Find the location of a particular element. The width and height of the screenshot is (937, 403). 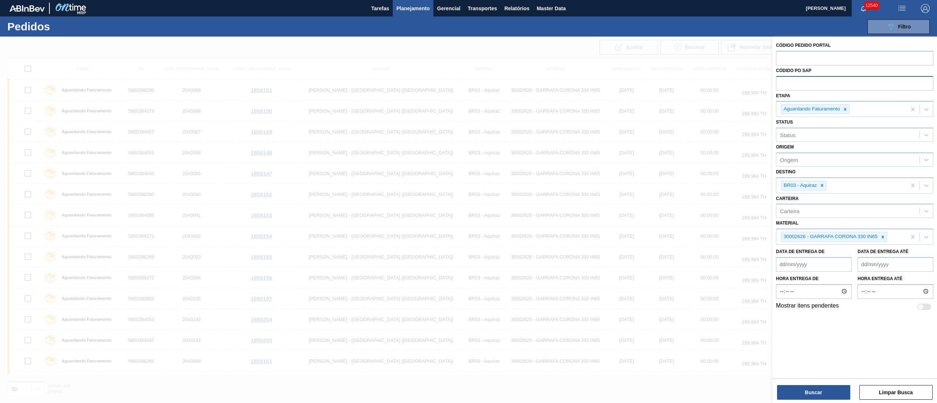

label: Status is located at coordinates (785, 122).